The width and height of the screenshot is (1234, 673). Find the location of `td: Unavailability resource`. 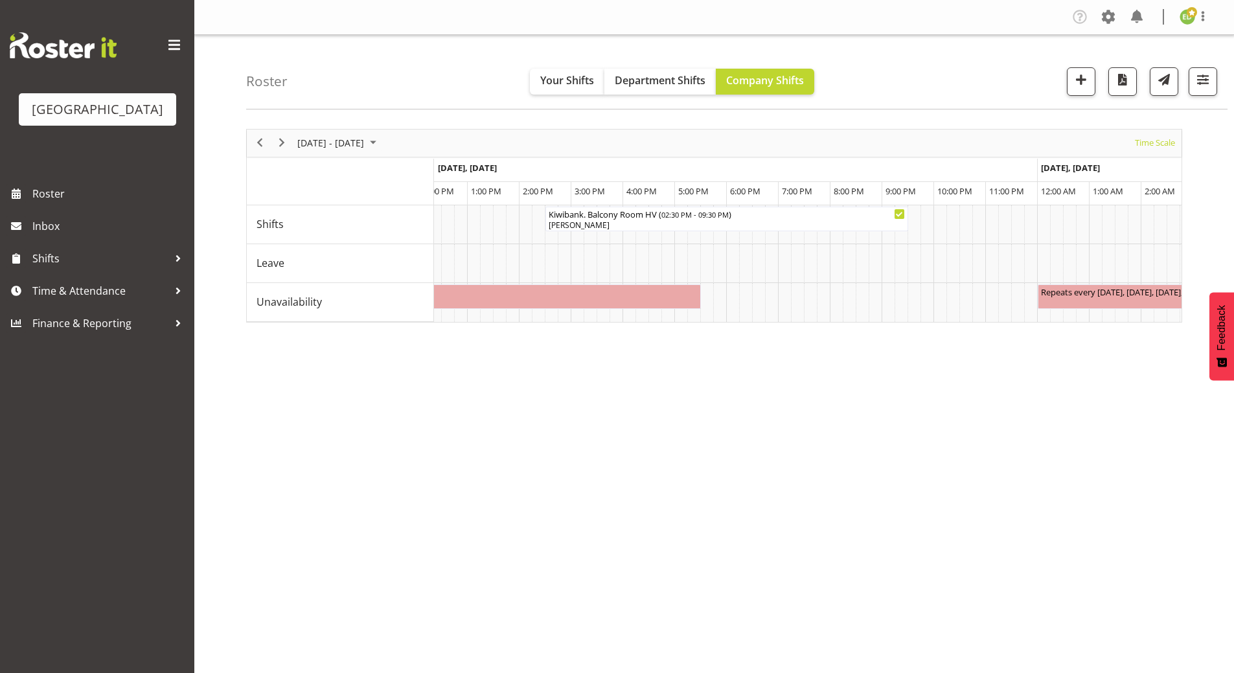

td: Unavailability resource is located at coordinates (340, 303).